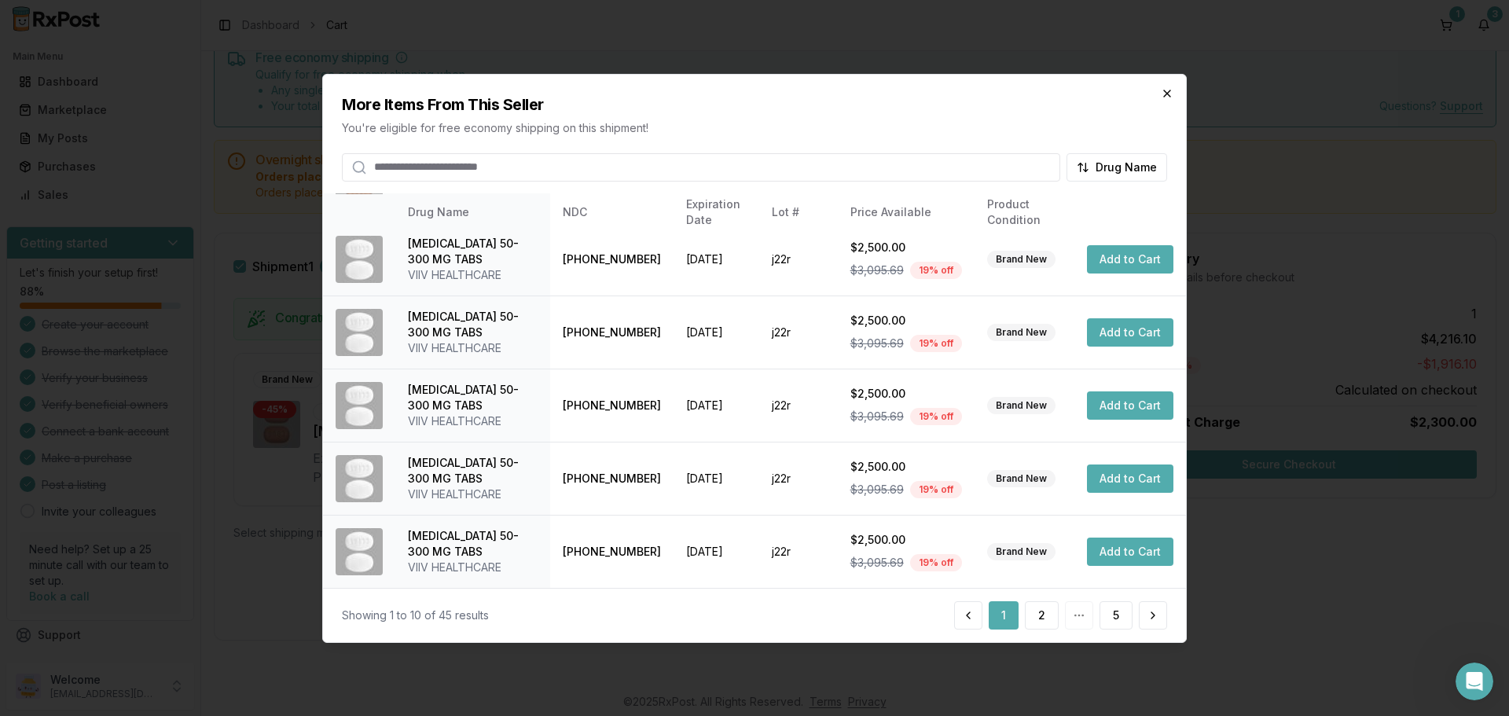 This screenshot has width=1509, height=716. What do you see at coordinates (1004, 615) in the screenshot?
I see `button: 1` at bounding box center [1004, 615].